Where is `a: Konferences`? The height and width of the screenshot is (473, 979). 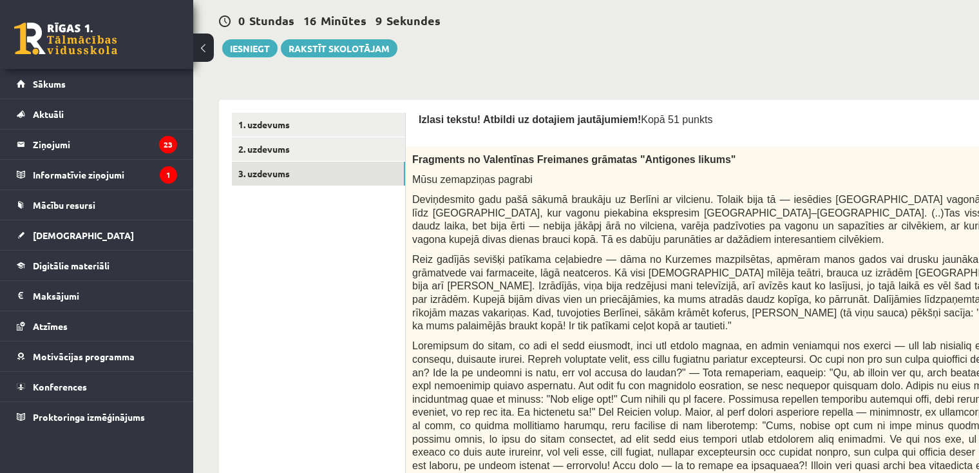
a: Konferences is located at coordinates (97, 387).